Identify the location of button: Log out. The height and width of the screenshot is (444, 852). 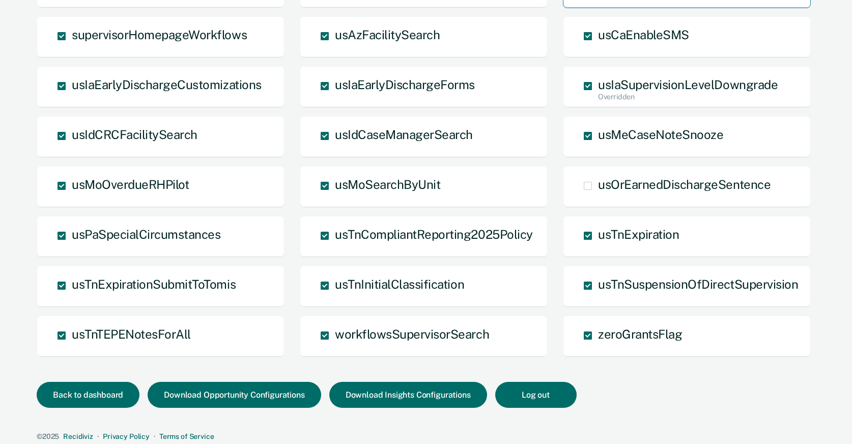
(536, 395).